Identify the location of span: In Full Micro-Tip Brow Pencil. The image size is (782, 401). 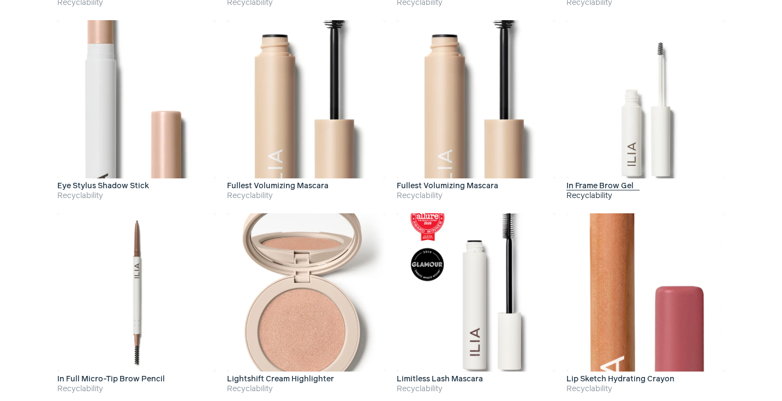
(114, 379).